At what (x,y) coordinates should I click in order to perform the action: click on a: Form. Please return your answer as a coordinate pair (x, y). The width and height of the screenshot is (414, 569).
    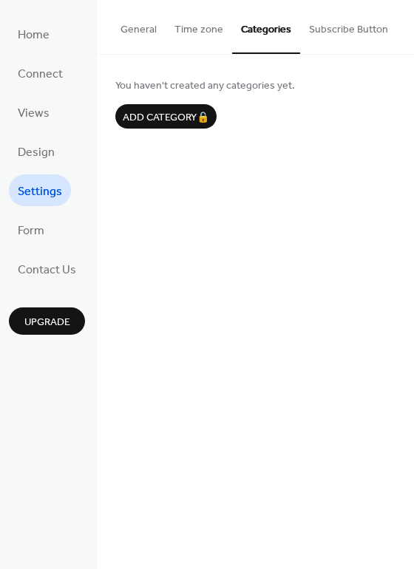
    Looking at the image, I should click on (31, 229).